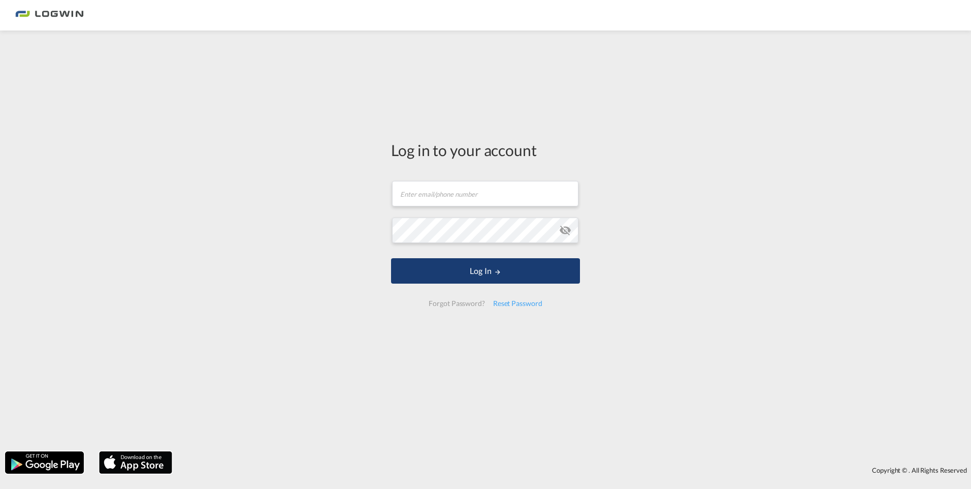 This screenshot has width=971, height=489. What do you see at coordinates (49, 15) in the screenshot?
I see `img: bc73a0e0d8c111efacd525e4c8ad7d32.png` at bounding box center [49, 15].